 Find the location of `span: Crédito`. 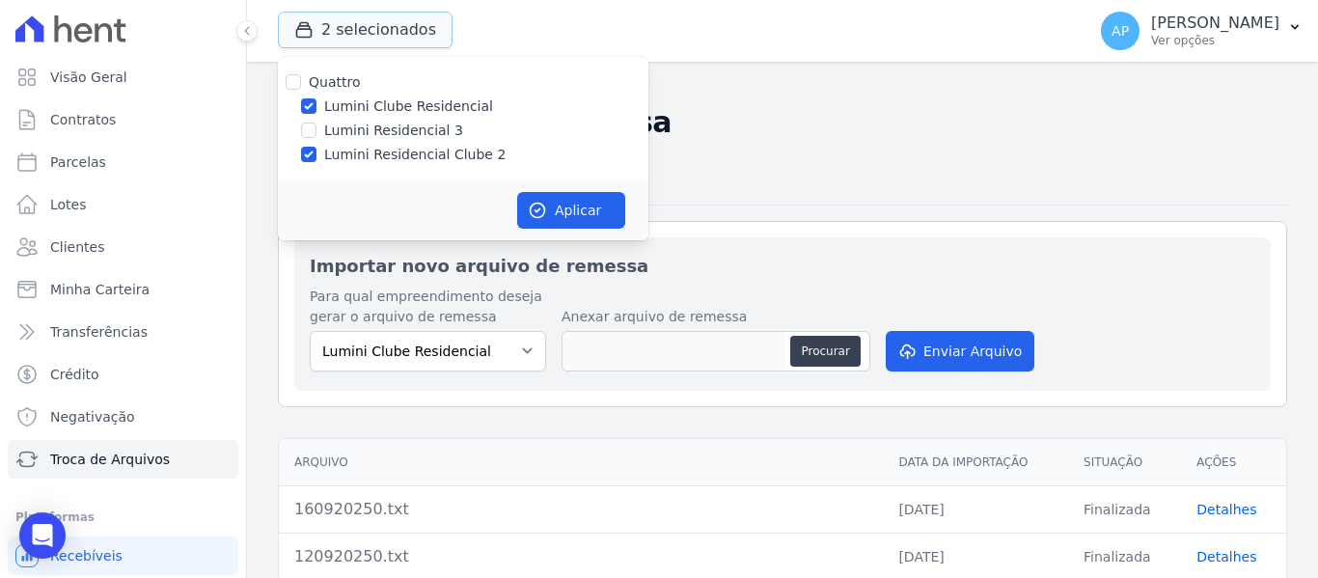

span: Crédito is located at coordinates (74, 374).